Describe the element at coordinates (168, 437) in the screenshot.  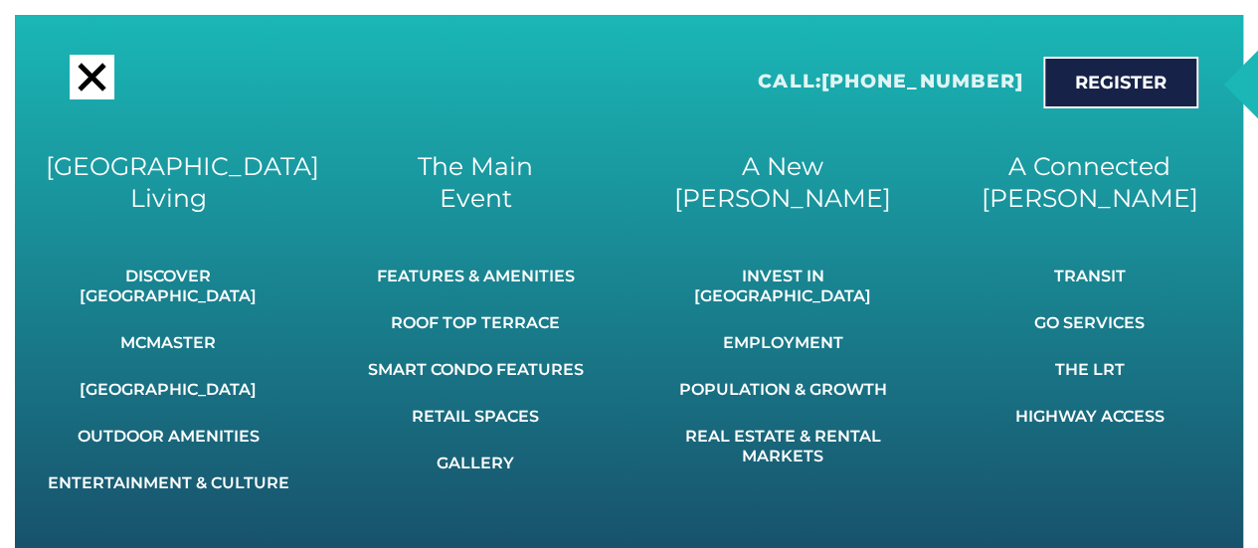
I see `a: Outdoor Amenities` at that location.